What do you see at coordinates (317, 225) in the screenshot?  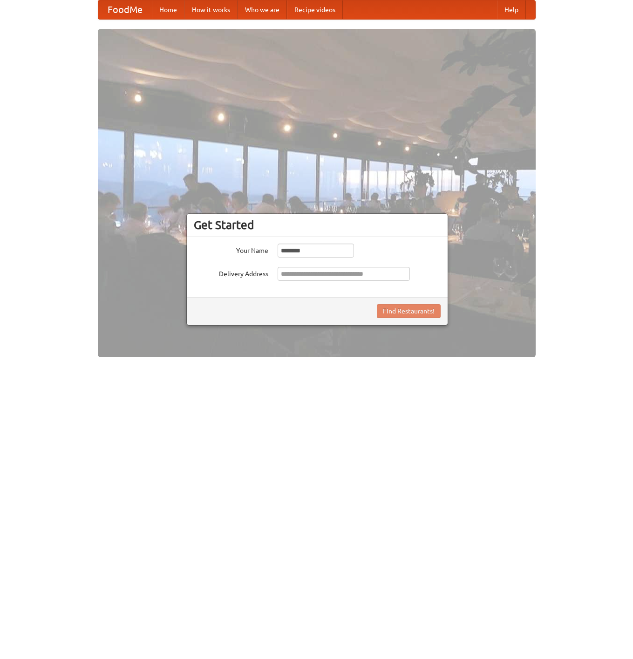 I see `h3: Get Started` at bounding box center [317, 225].